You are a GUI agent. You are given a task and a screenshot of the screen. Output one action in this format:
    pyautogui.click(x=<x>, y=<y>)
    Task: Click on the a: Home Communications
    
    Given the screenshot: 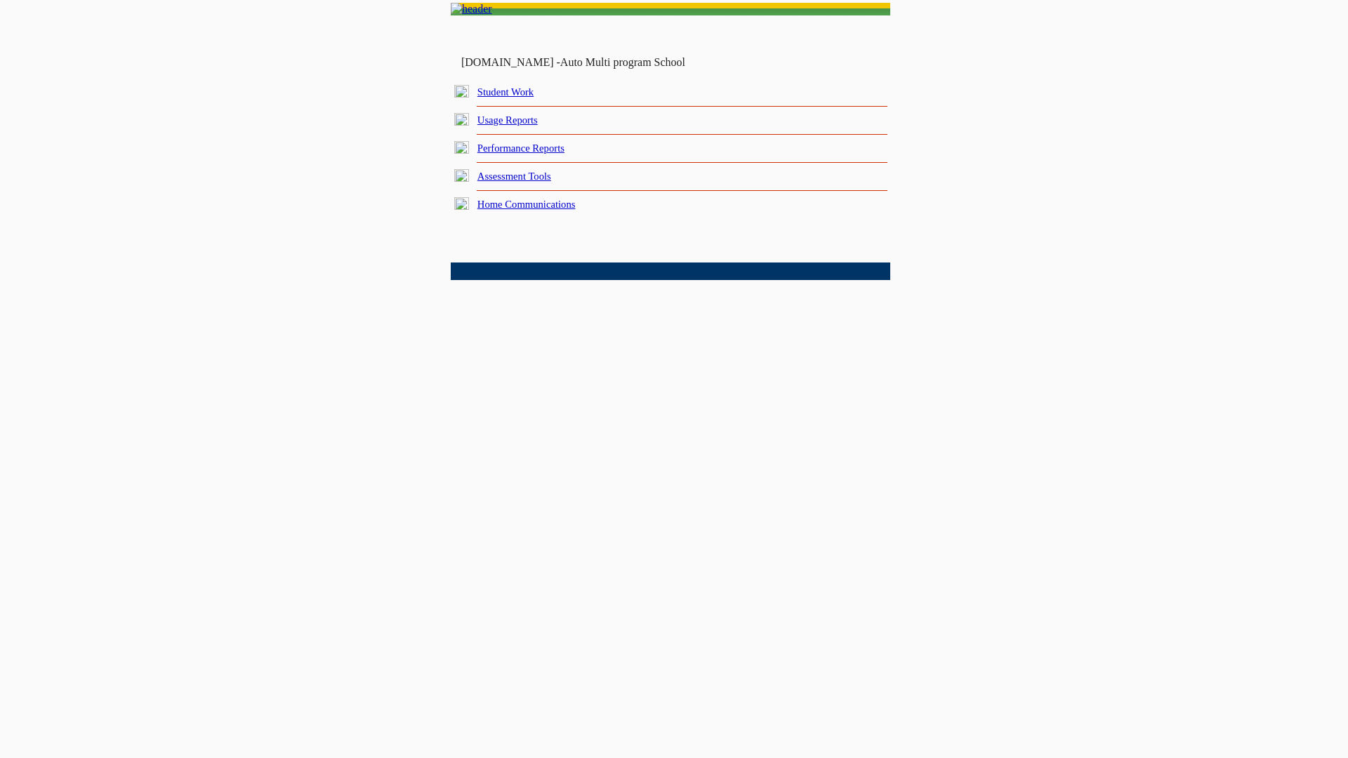 What is the action you would take?
    pyautogui.click(x=526, y=204)
    